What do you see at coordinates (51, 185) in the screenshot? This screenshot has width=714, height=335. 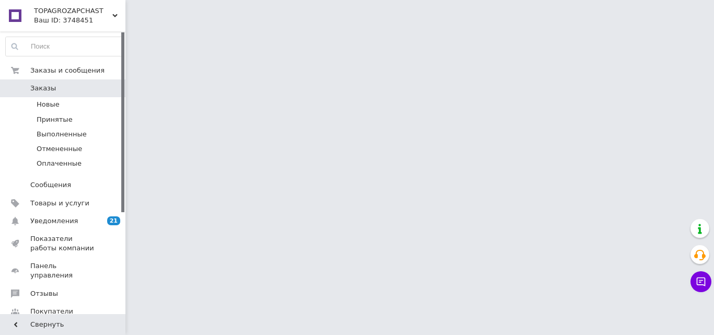 I see `span: Сообщения` at bounding box center [51, 185].